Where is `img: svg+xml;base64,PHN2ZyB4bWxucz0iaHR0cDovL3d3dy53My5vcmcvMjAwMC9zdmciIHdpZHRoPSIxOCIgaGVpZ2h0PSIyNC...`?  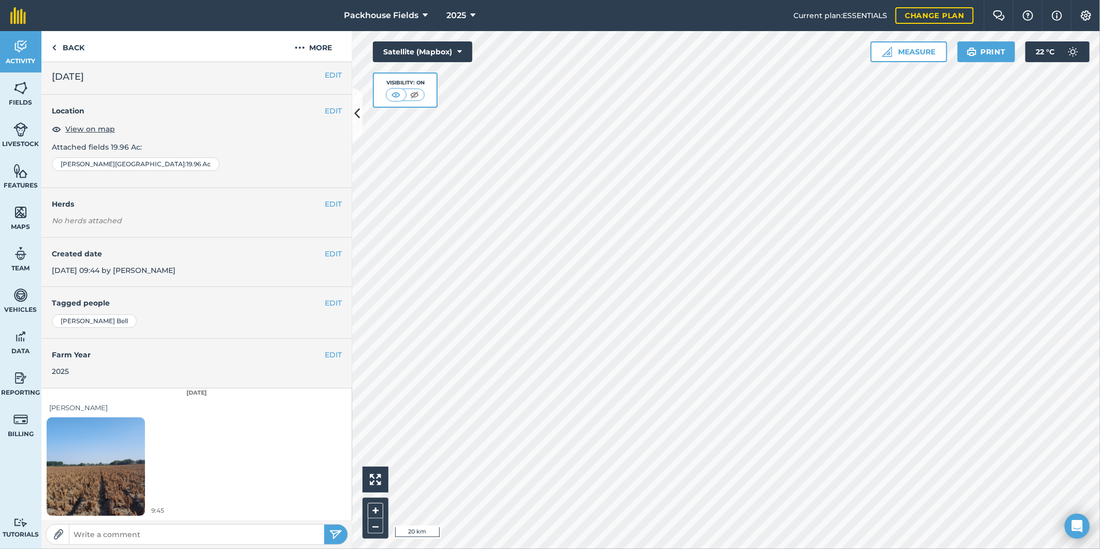
img: svg+xml;base64,PHN2ZyB4bWxucz0iaHR0cDovL3d3dy53My5vcmcvMjAwMC9zdmciIHdpZHRoPSIxOCIgaGVpZ2h0PSIyNC... is located at coordinates (56, 129).